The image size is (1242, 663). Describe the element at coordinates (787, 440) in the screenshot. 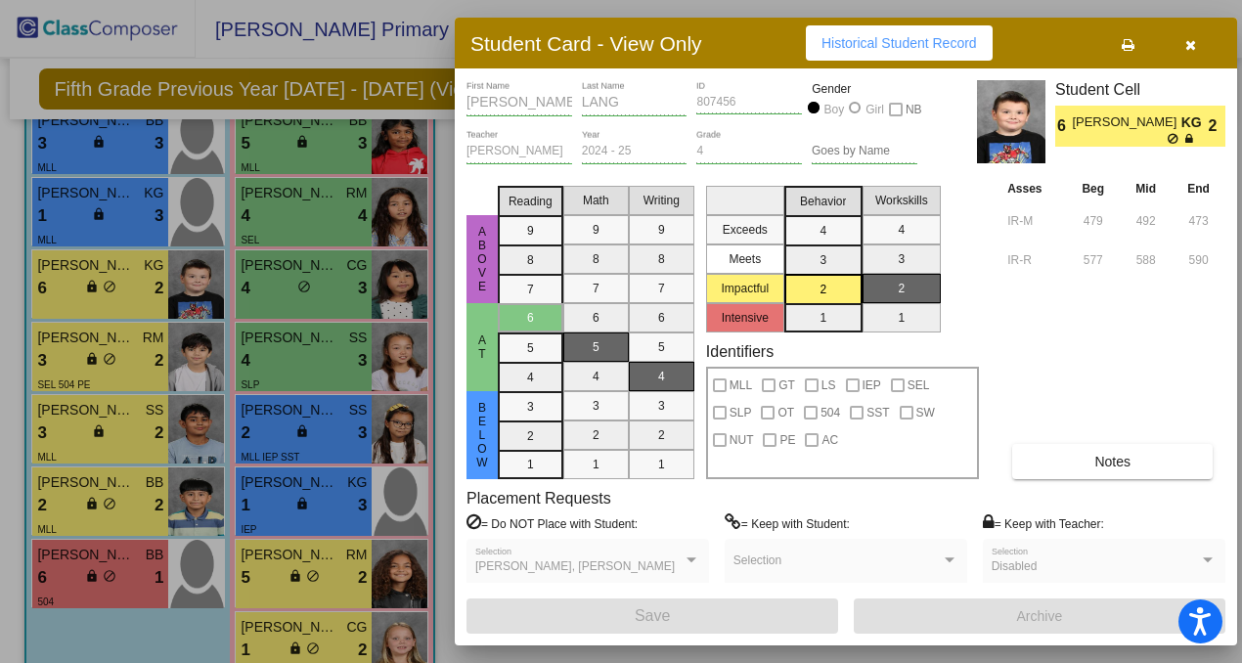

I see `span: PE` at that location.